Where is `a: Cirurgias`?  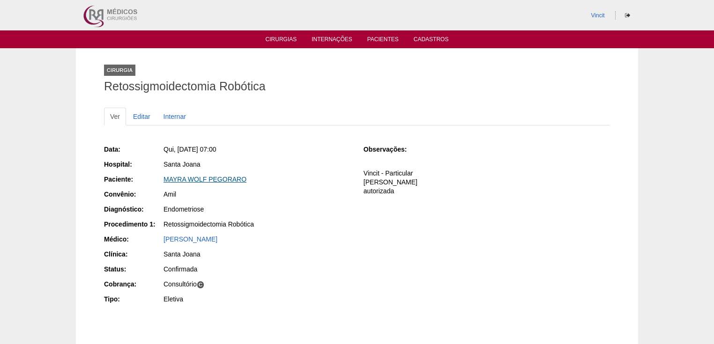
a: Cirurgias is located at coordinates (281, 41).